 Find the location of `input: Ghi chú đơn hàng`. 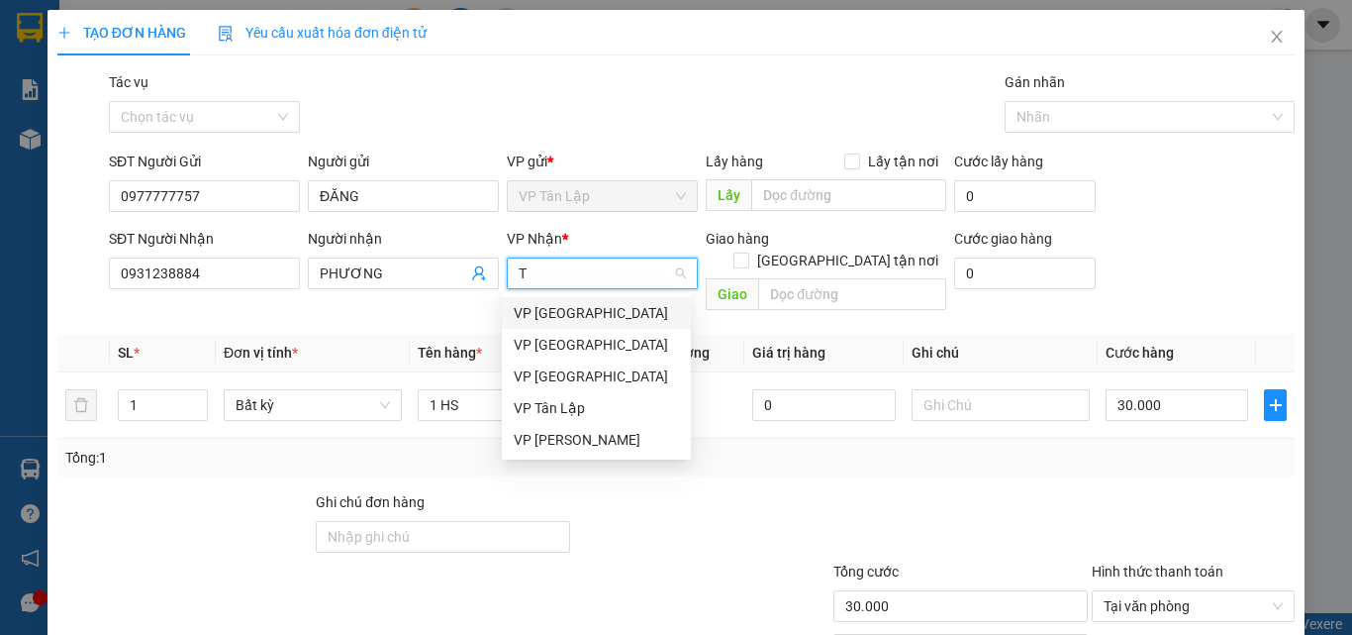

input: Ghi chú đơn hàng is located at coordinates (442, 537).